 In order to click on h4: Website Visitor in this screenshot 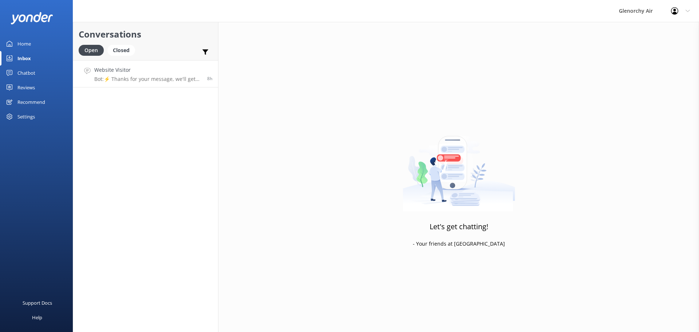, I will do `click(148, 70)`.